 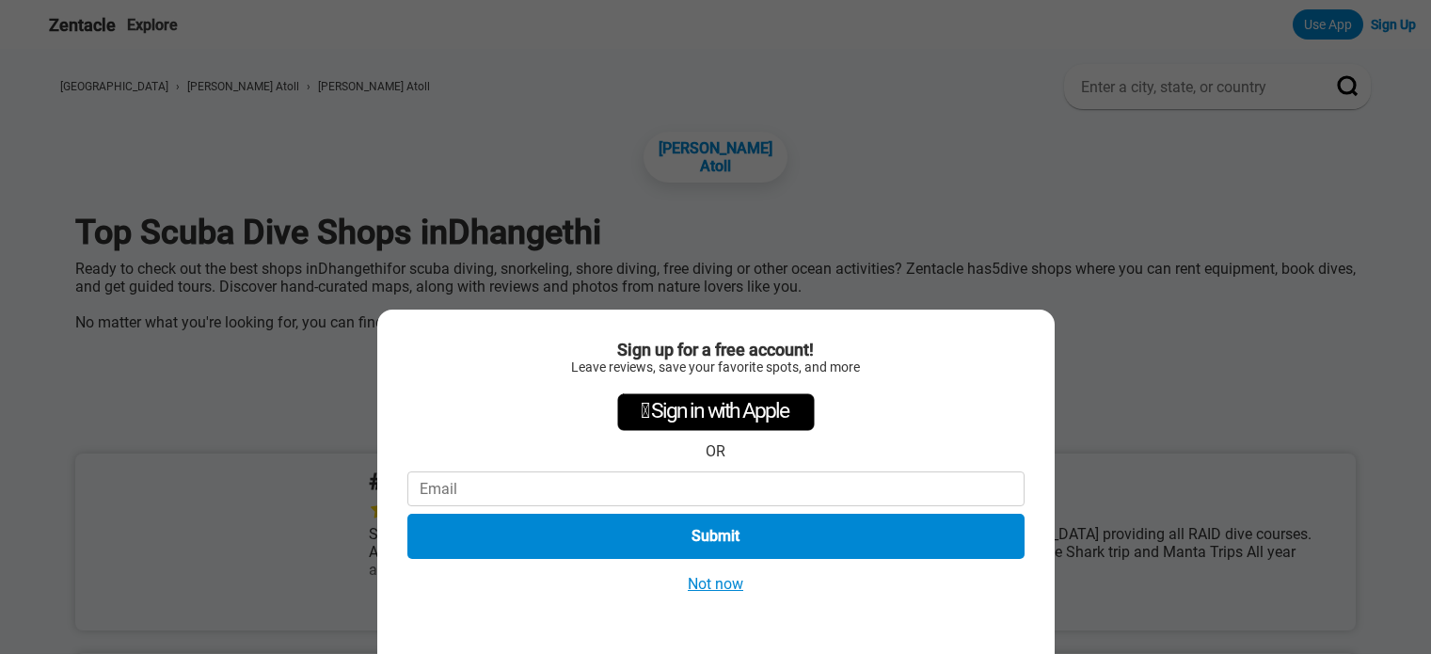 What do you see at coordinates (716, 536) in the screenshot?
I see `button: Submit` at bounding box center [716, 536].